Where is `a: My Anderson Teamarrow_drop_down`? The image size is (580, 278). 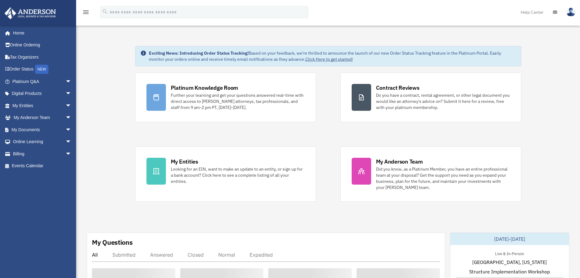 a: My Anderson Teamarrow_drop_down is located at coordinates (42, 118).